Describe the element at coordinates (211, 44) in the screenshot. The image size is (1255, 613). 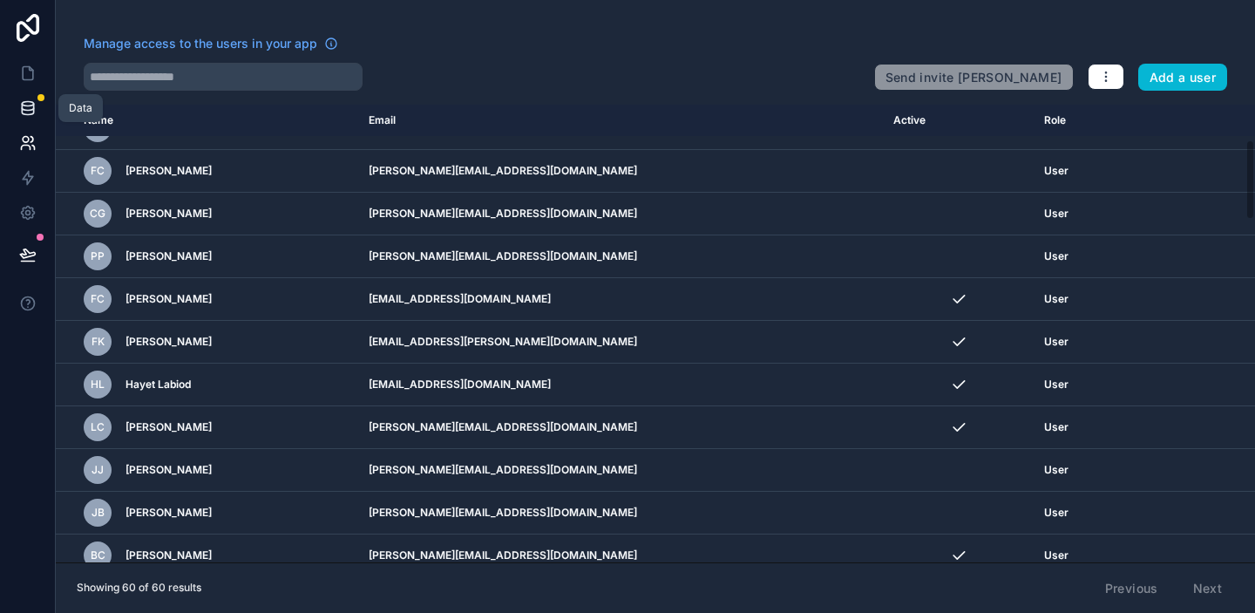
I see `a: Manage access to the users in your app` at that location.